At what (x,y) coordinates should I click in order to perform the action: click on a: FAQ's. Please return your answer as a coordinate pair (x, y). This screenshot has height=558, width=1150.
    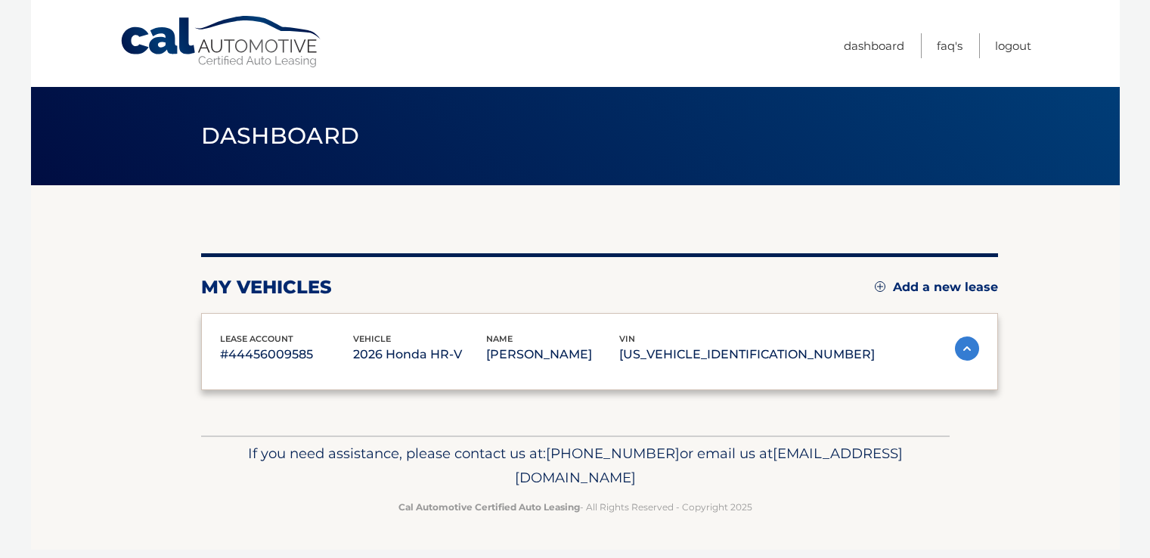
    Looking at the image, I should click on (950, 45).